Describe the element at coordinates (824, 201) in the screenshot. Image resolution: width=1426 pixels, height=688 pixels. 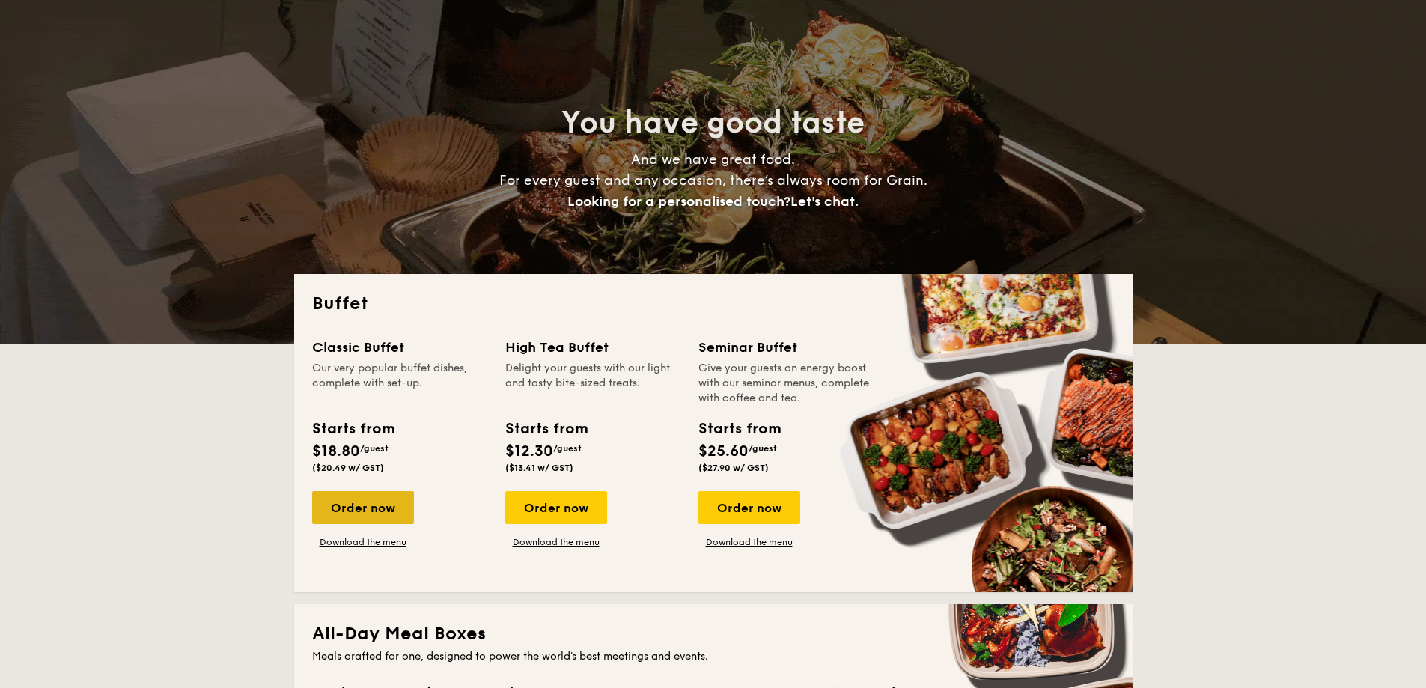
I see `span: Let's chat.` at that location.